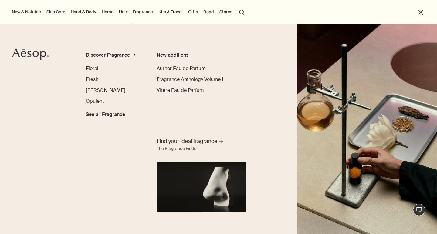 This screenshot has height=234, width=437. Describe the element at coordinates (108, 55) in the screenshot. I see `div: Discover Fragrance` at that location.